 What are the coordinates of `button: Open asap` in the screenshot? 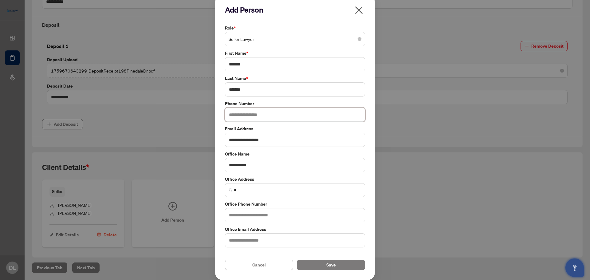 It's located at (574, 268).